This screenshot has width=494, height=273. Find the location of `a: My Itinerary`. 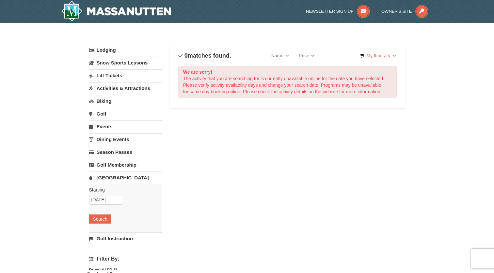

a: My Itinerary is located at coordinates (378, 56).